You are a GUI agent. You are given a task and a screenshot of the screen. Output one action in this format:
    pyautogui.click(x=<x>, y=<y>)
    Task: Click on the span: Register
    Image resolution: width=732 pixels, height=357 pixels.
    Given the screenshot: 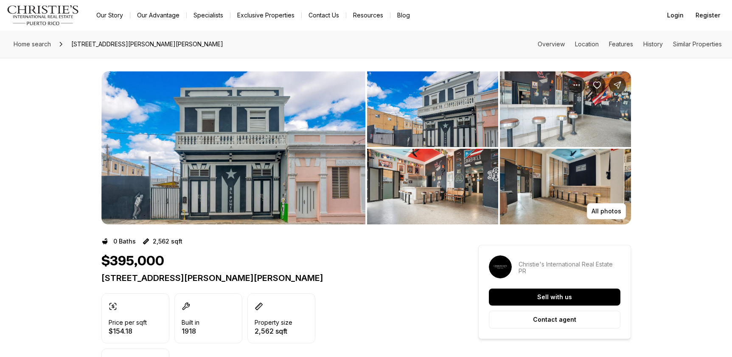 What is the action you would take?
    pyautogui.click(x=708, y=15)
    